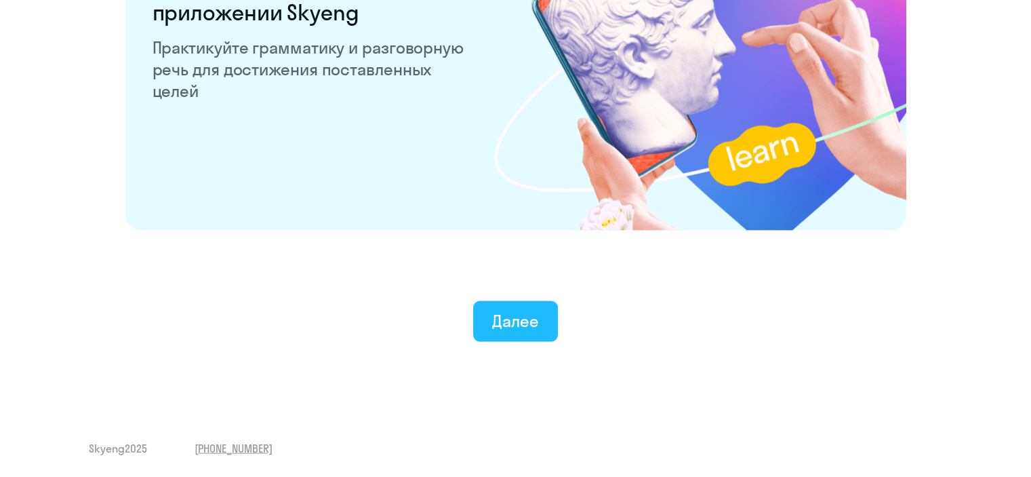 The image size is (1031, 477). I want to click on span: Skyeng 2025, so click(118, 448).